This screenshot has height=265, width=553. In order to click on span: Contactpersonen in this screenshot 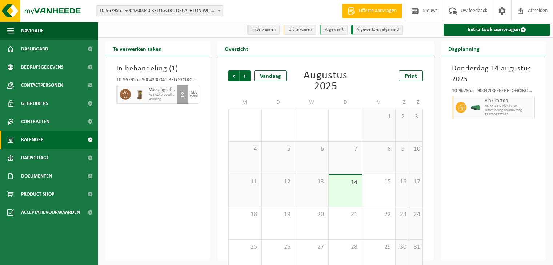, I will do `click(42, 85)`.